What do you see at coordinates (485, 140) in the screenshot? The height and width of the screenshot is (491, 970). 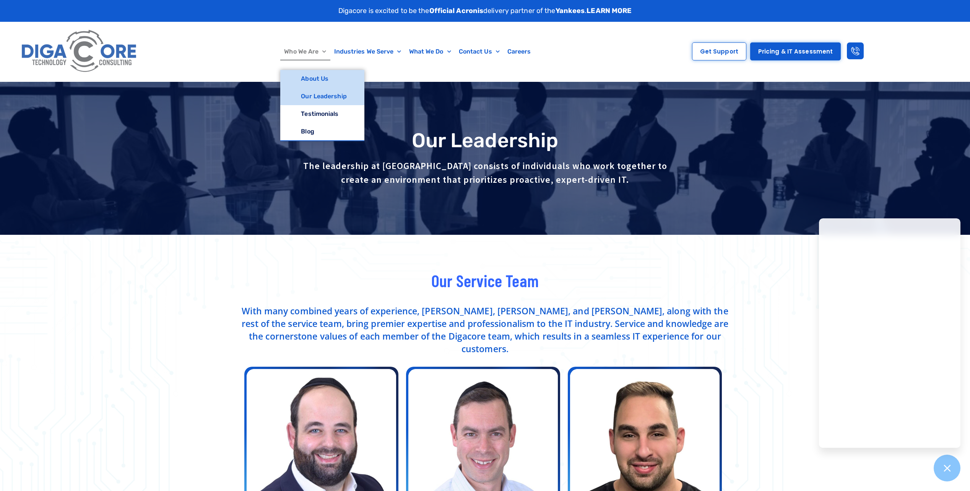 I see `h1: Our Leadership` at bounding box center [485, 140].